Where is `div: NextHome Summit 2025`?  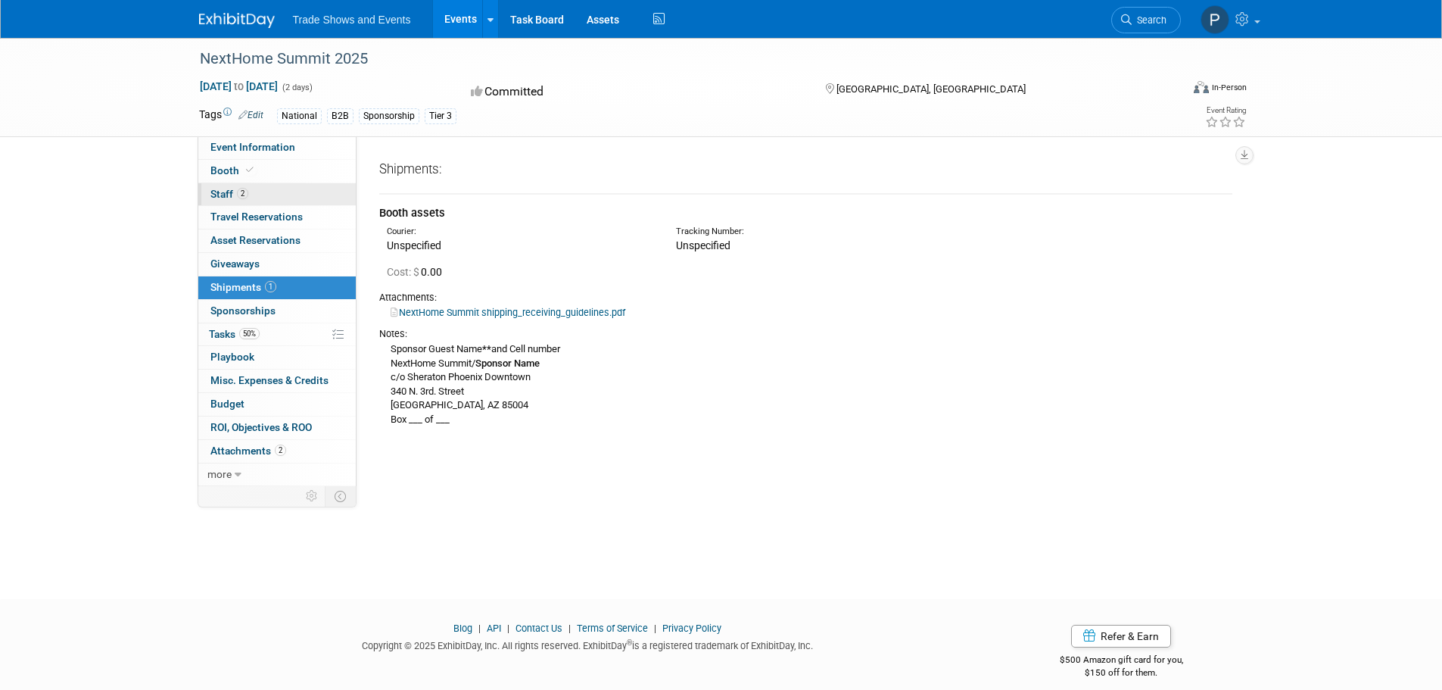
div: NextHome Summit 2025 is located at coordinates (676, 59).